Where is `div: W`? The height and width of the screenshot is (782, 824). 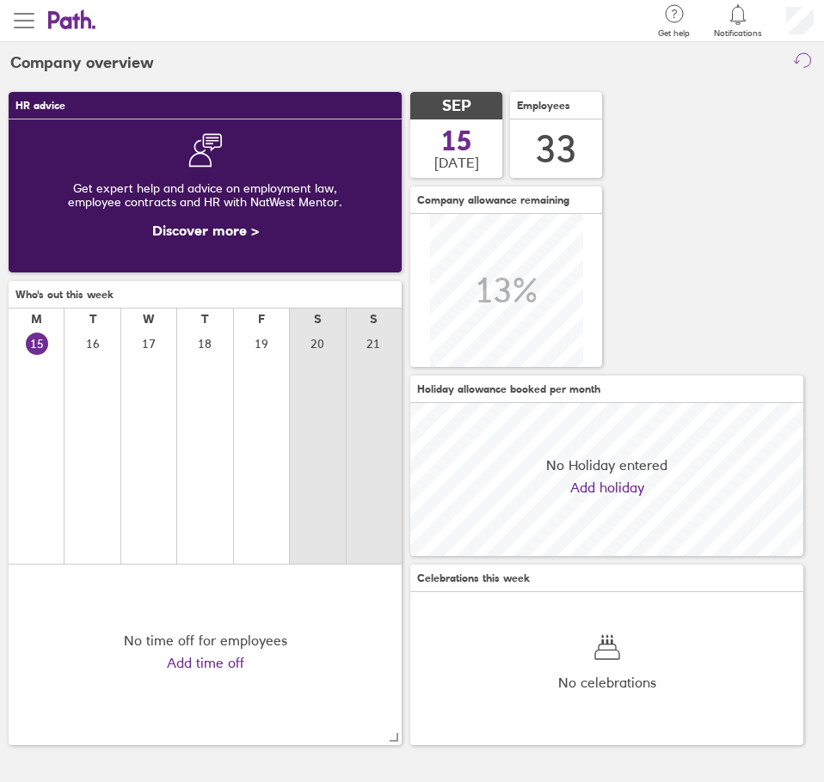
div: W is located at coordinates (149, 319).